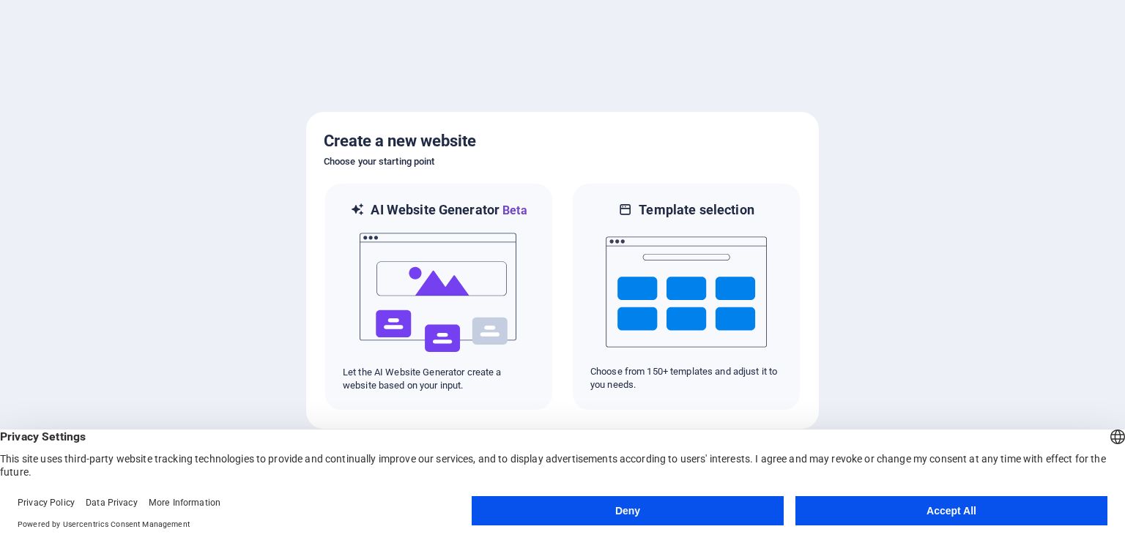 The height and width of the screenshot is (540, 1125). I want to click on h6: Template selection, so click(696, 210).